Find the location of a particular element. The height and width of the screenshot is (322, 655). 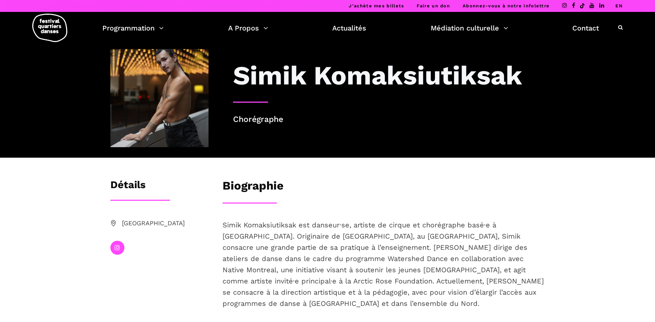

a: EN is located at coordinates (619, 6).